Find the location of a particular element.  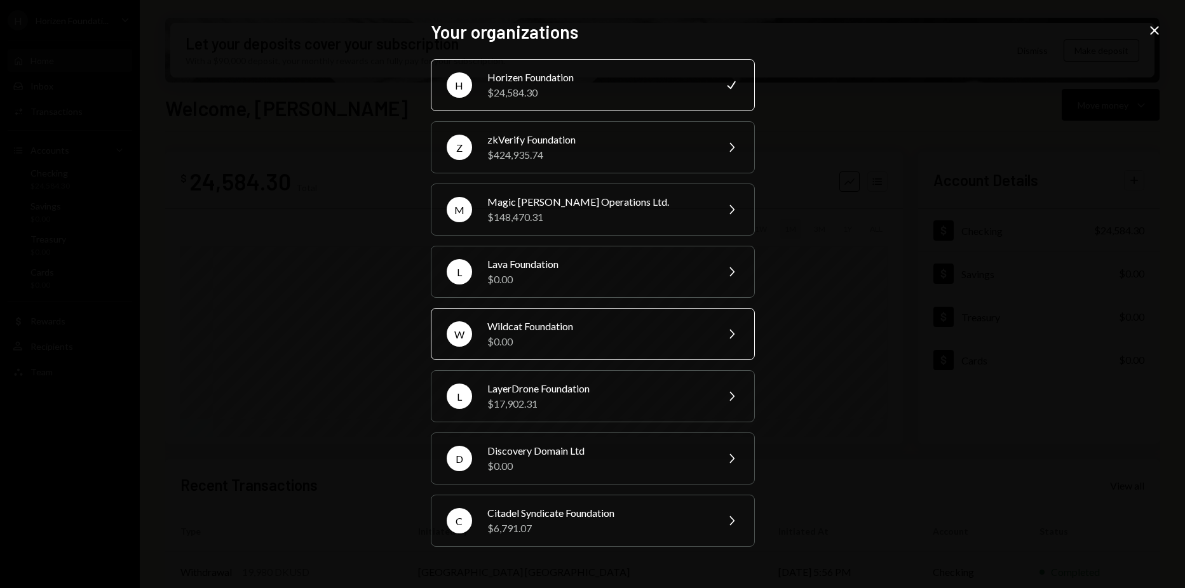

button: DDiscovery Domain Ltd$0.00 is located at coordinates (593, 459).